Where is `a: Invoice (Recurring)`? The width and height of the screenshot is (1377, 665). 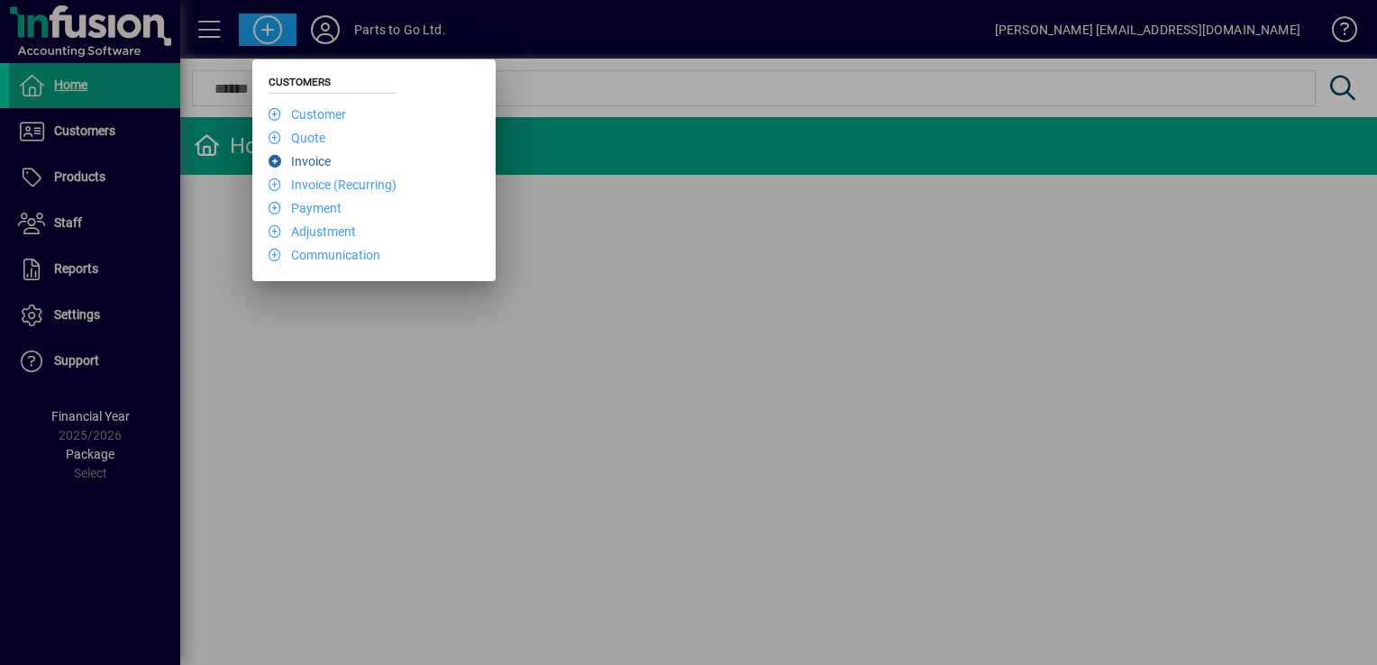 a: Invoice (Recurring) is located at coordinates (333, 185).